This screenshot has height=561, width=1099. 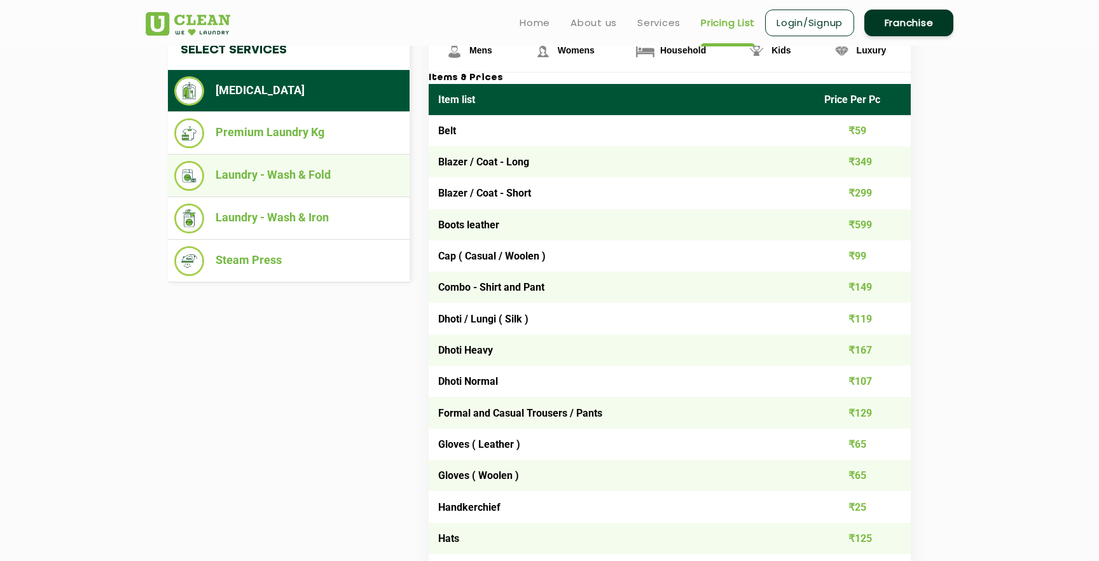 I want to click on h4: Select Services, so click(x=289, y=50).